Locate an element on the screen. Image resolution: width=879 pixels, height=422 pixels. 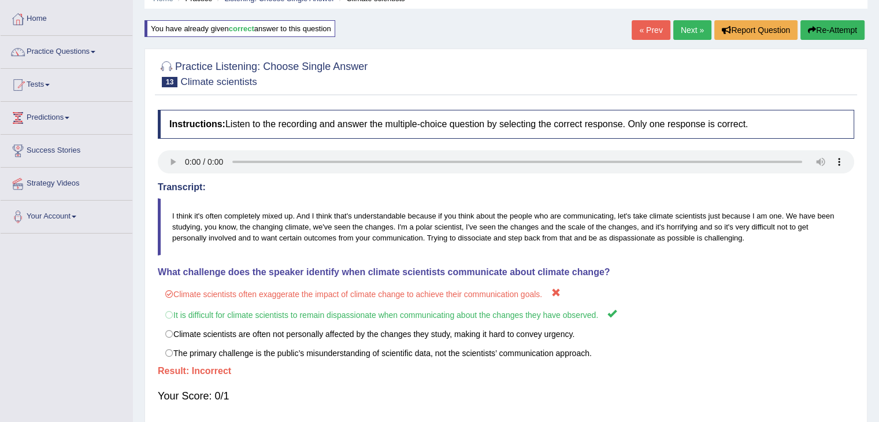
span: 13 is located at coordinates (169, 82).